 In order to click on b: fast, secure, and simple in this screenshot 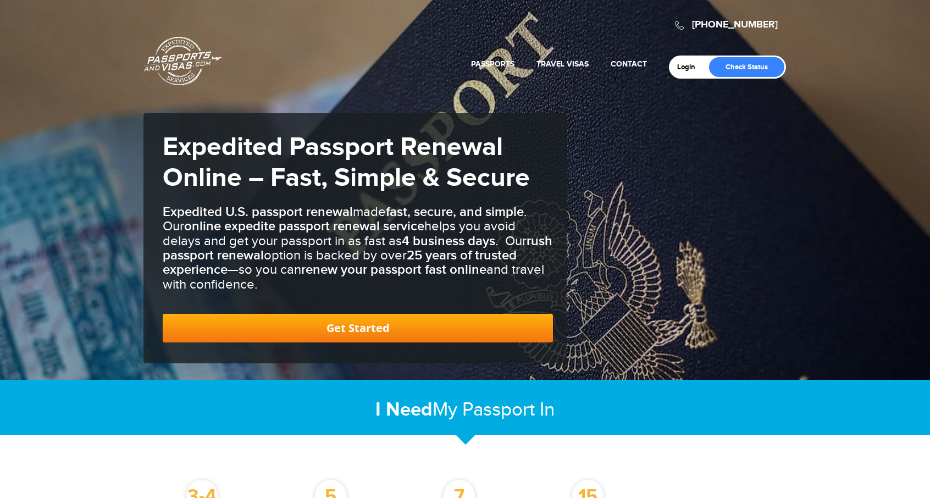, I will do `click(455, 212)`.